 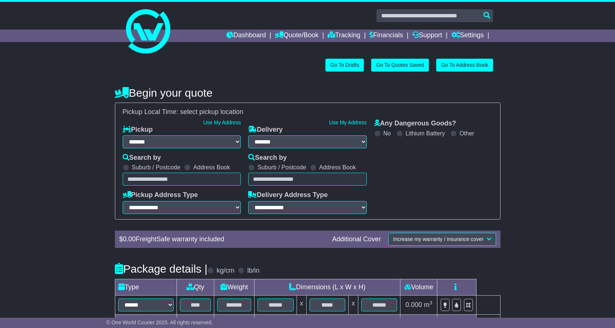 What do you see at coordinates (387, 133) in the screenshot?
I see `label: No` at bounding box center [387, 133].